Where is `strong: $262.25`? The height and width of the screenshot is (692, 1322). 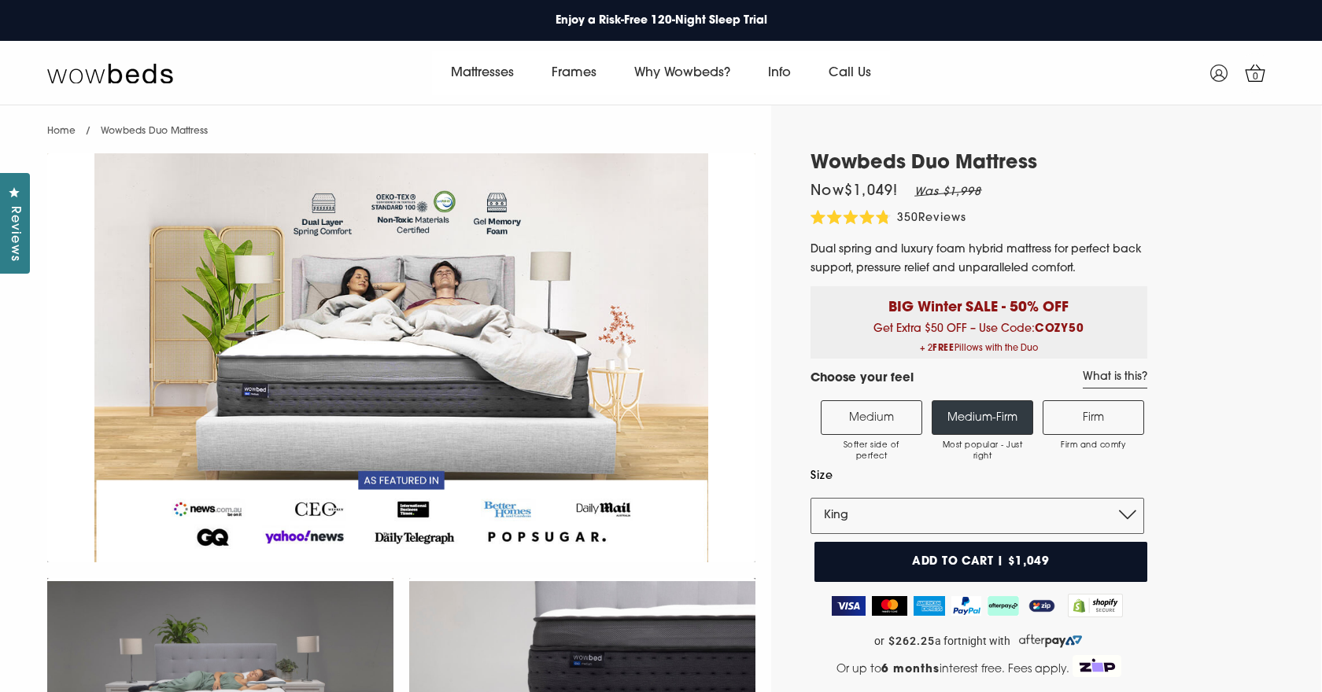
strong: $262.25 is located at coordinates (911, 641).